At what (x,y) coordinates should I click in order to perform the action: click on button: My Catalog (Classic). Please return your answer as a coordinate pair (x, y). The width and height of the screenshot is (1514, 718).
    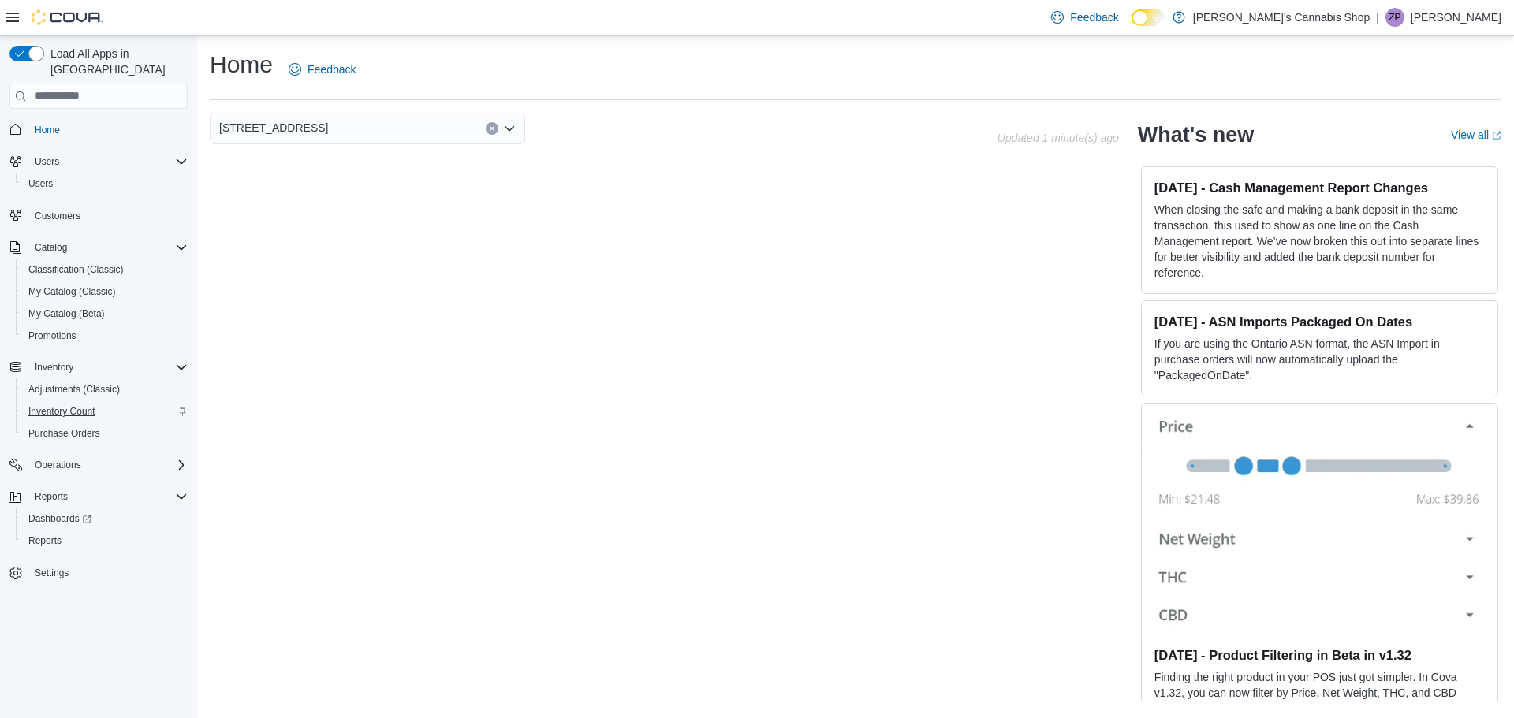
    Looking at the image, I should click on (105, 292).